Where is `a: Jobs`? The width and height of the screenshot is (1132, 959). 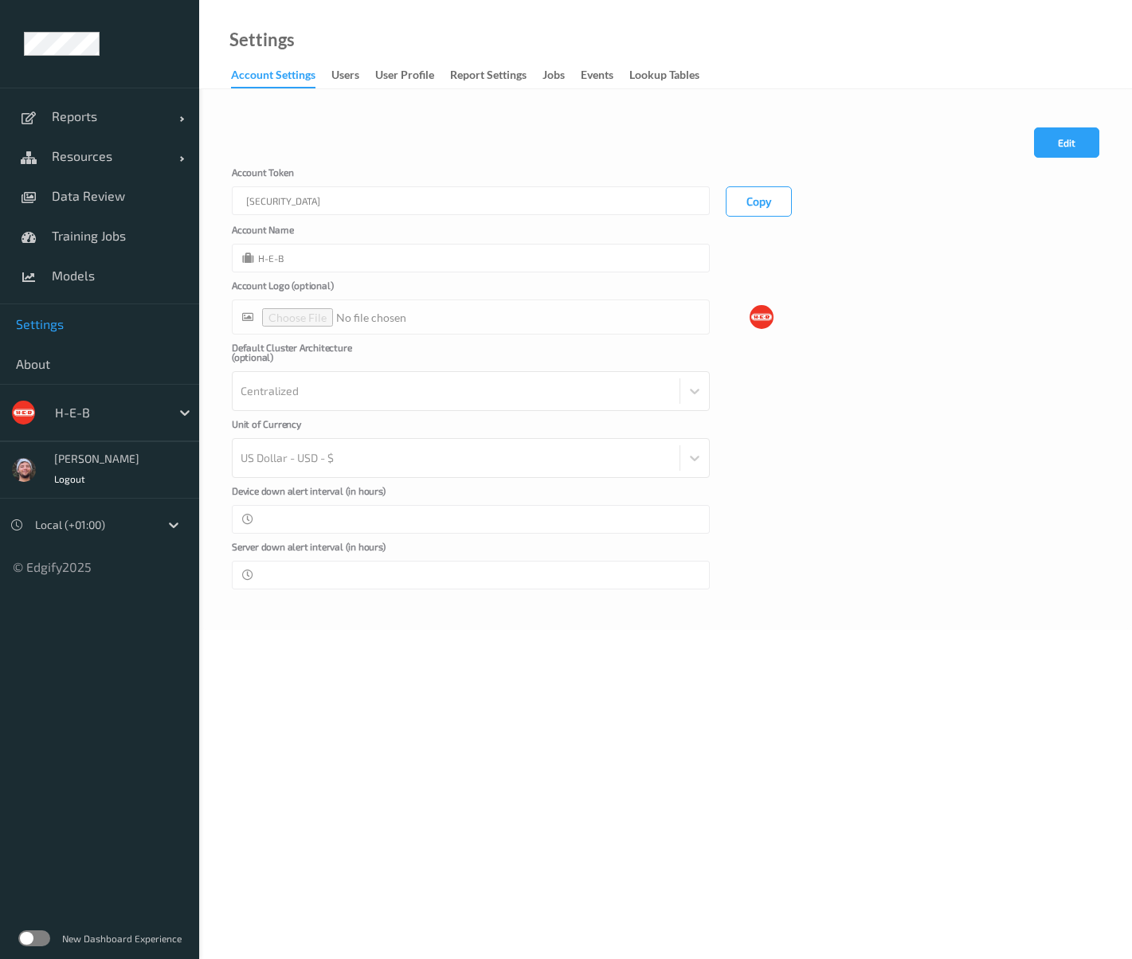 a: Jobs is located at coordinates (562, 76).